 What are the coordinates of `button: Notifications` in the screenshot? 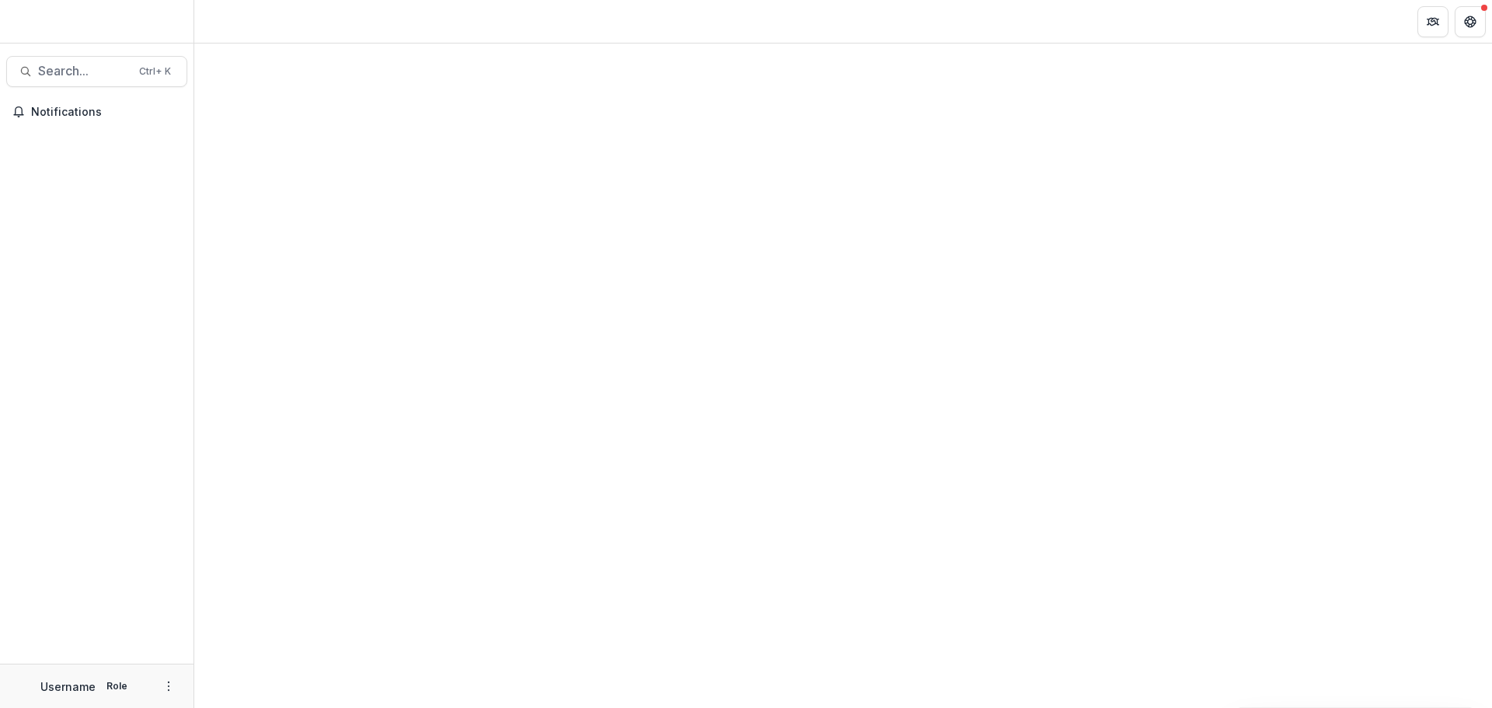 It's located at (96, 112).